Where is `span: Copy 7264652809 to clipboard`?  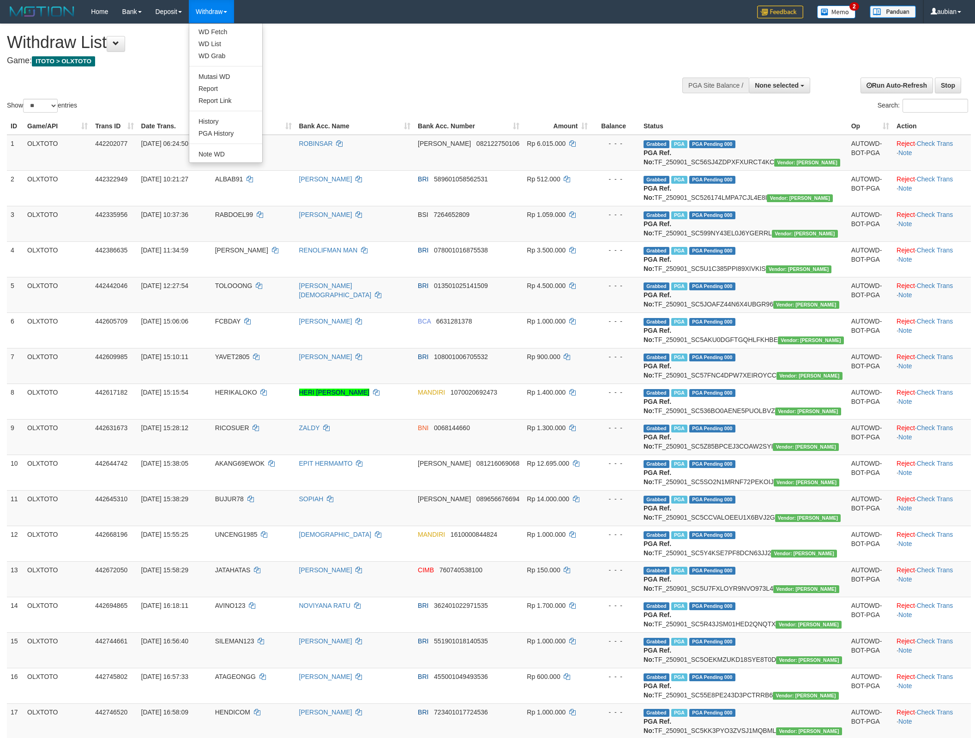
span: Copy 7264652809 to clipboard is located at coordinates (452, 215).